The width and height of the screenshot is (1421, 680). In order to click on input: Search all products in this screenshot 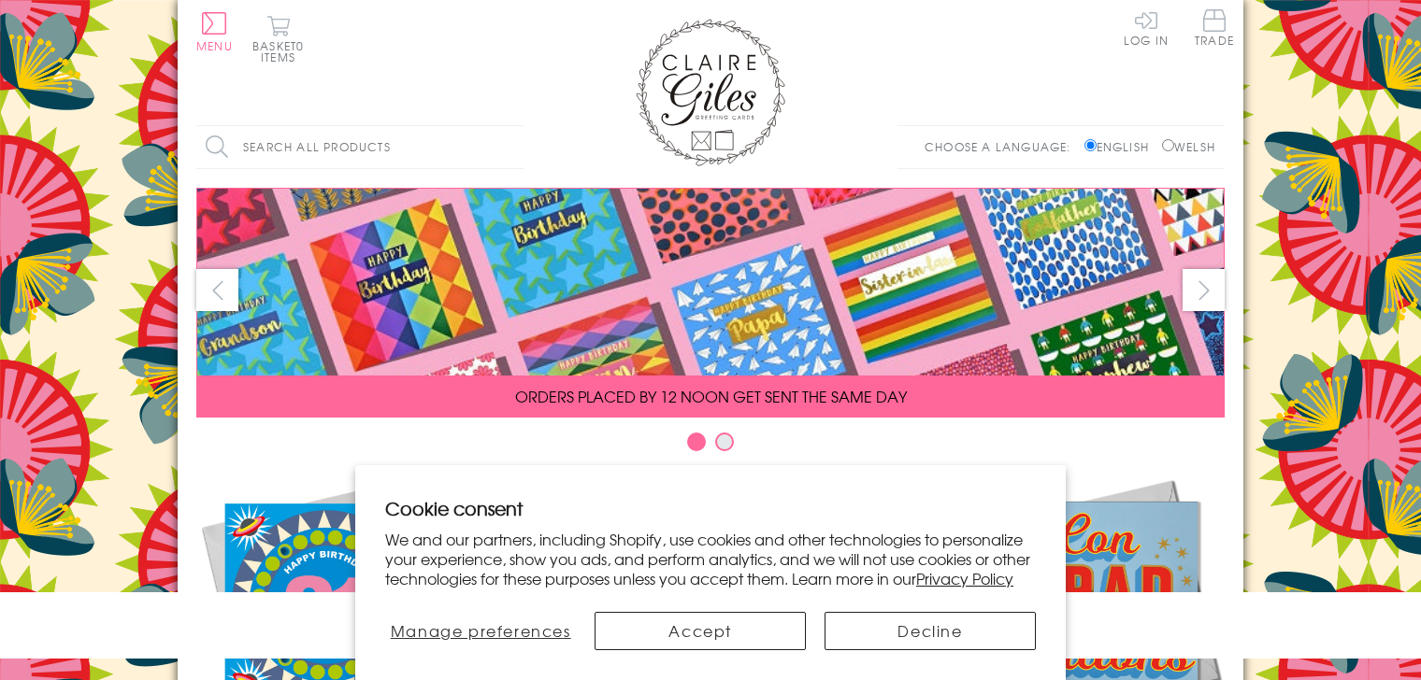, I will do `click(360, 147)`.